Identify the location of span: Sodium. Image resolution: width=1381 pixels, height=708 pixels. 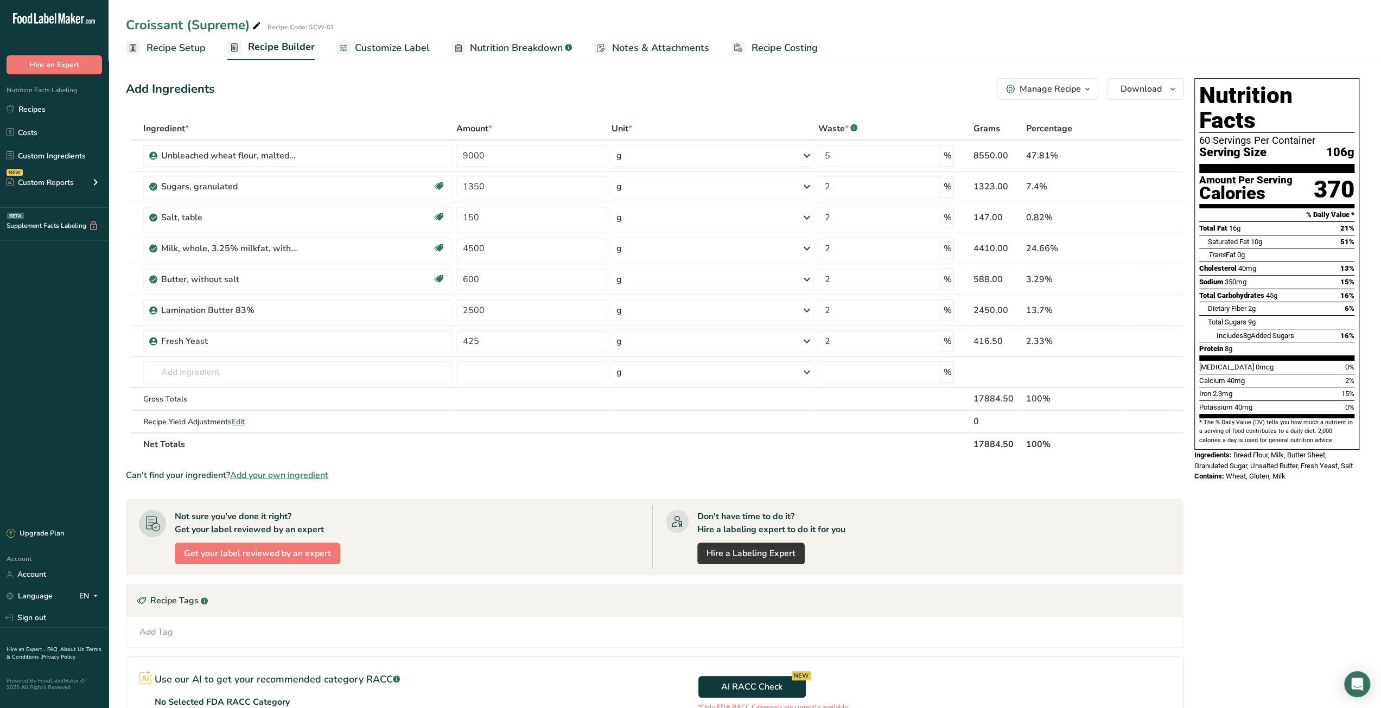
(1211, 282).